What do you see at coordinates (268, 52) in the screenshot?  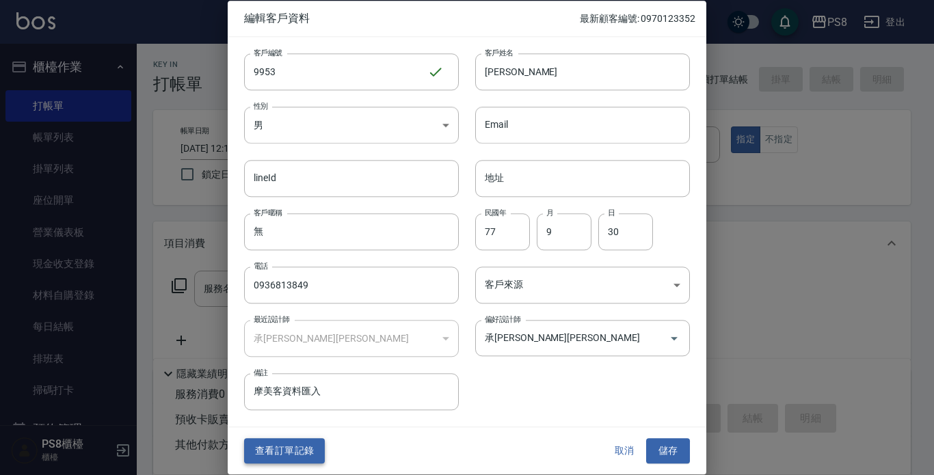 I see `label: 客戶編號` at bounding box center [268, 52].